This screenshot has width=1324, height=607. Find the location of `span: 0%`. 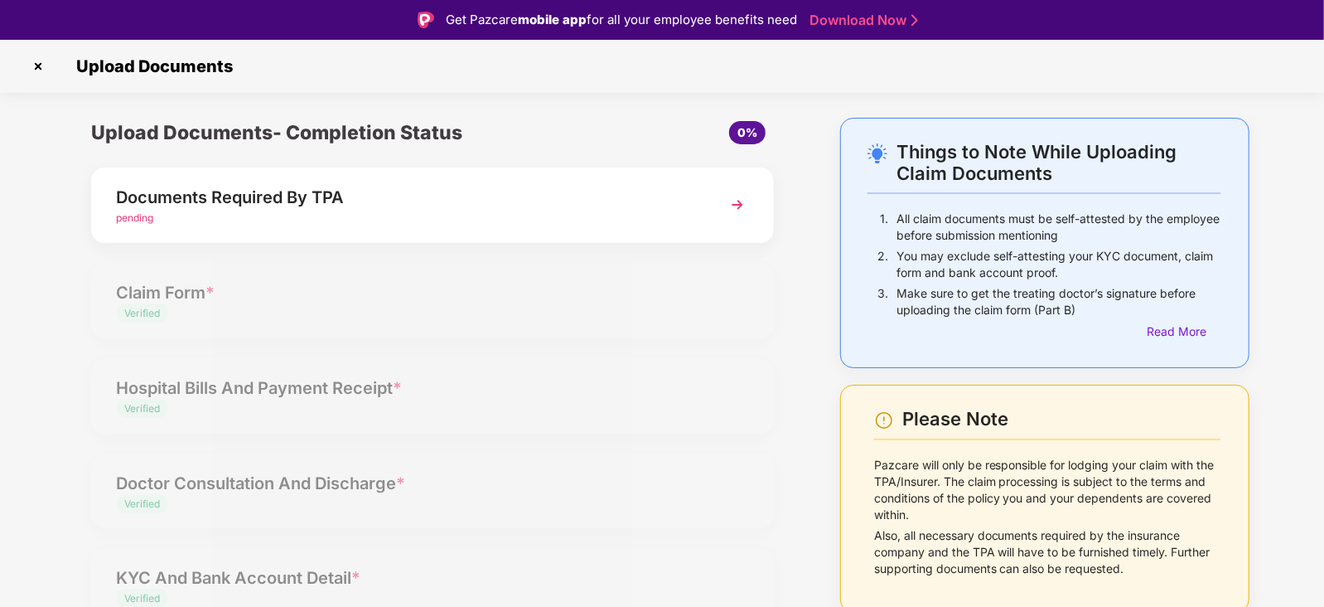

span: 0% is located at coordinates (748, 132).